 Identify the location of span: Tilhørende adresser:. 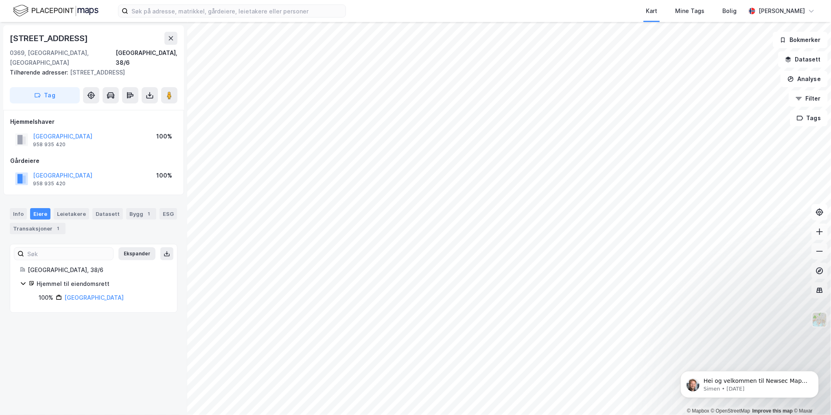
(40, 72).